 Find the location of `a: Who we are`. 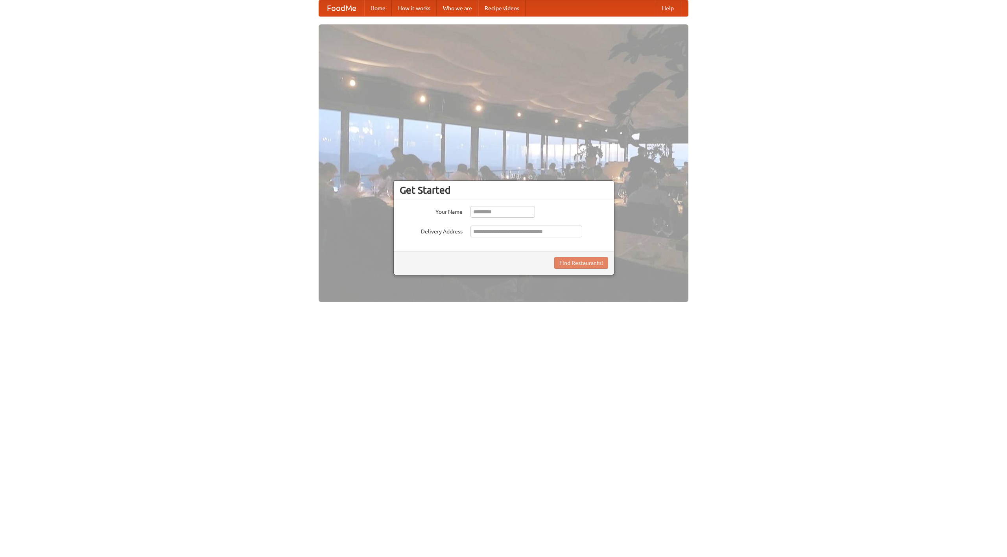

a: Who we are is located at coordinates (457, 8).